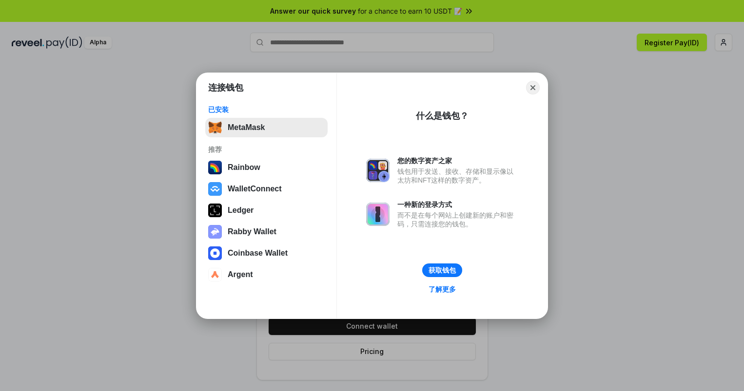 The width and height of the screenshot is (744, 391). What do you see at coordinates (533, 88) in the screenshot?
I see `button: Close` at bounding box center [533, 88].